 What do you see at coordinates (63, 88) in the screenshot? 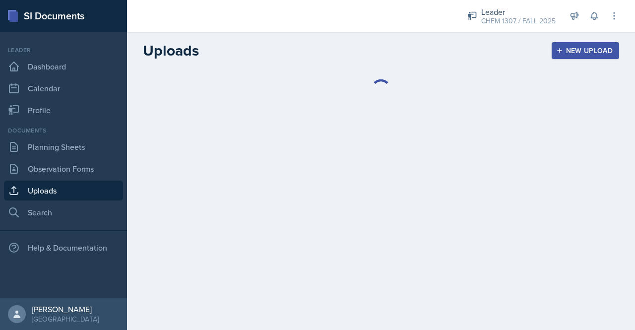
I see `a: Calendar` at bounding box center [63, 88].